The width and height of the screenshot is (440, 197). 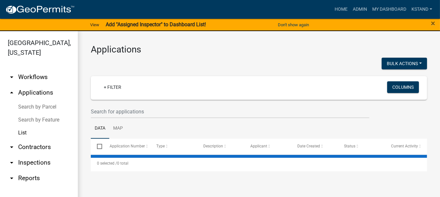 I want to click on a: Map, so click(x=118, y=129).